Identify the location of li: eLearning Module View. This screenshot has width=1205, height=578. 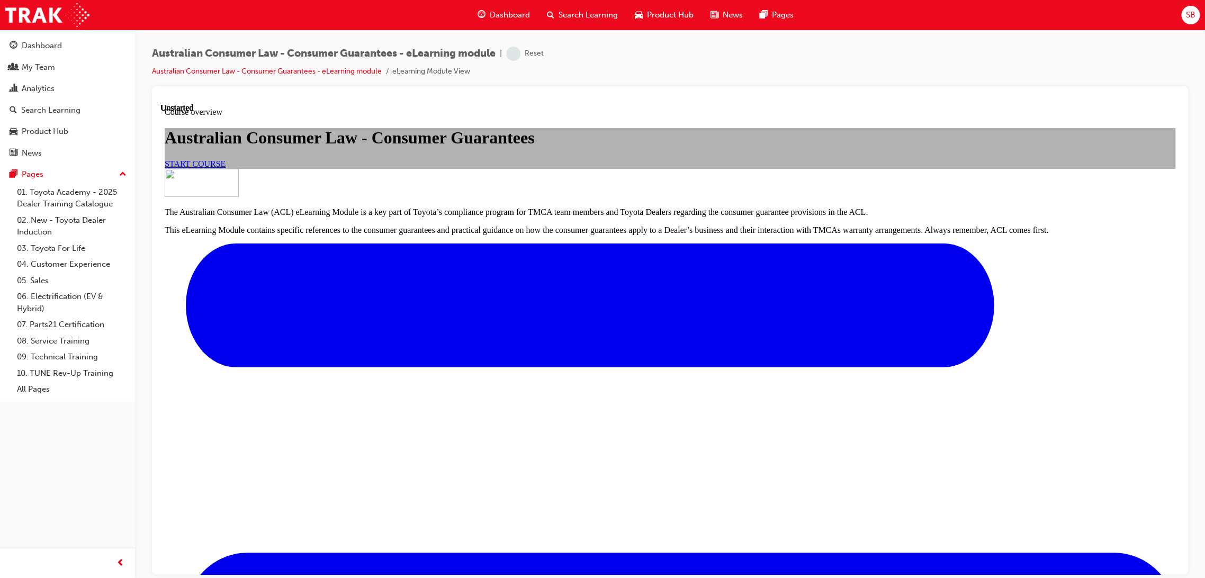
(431, 71).